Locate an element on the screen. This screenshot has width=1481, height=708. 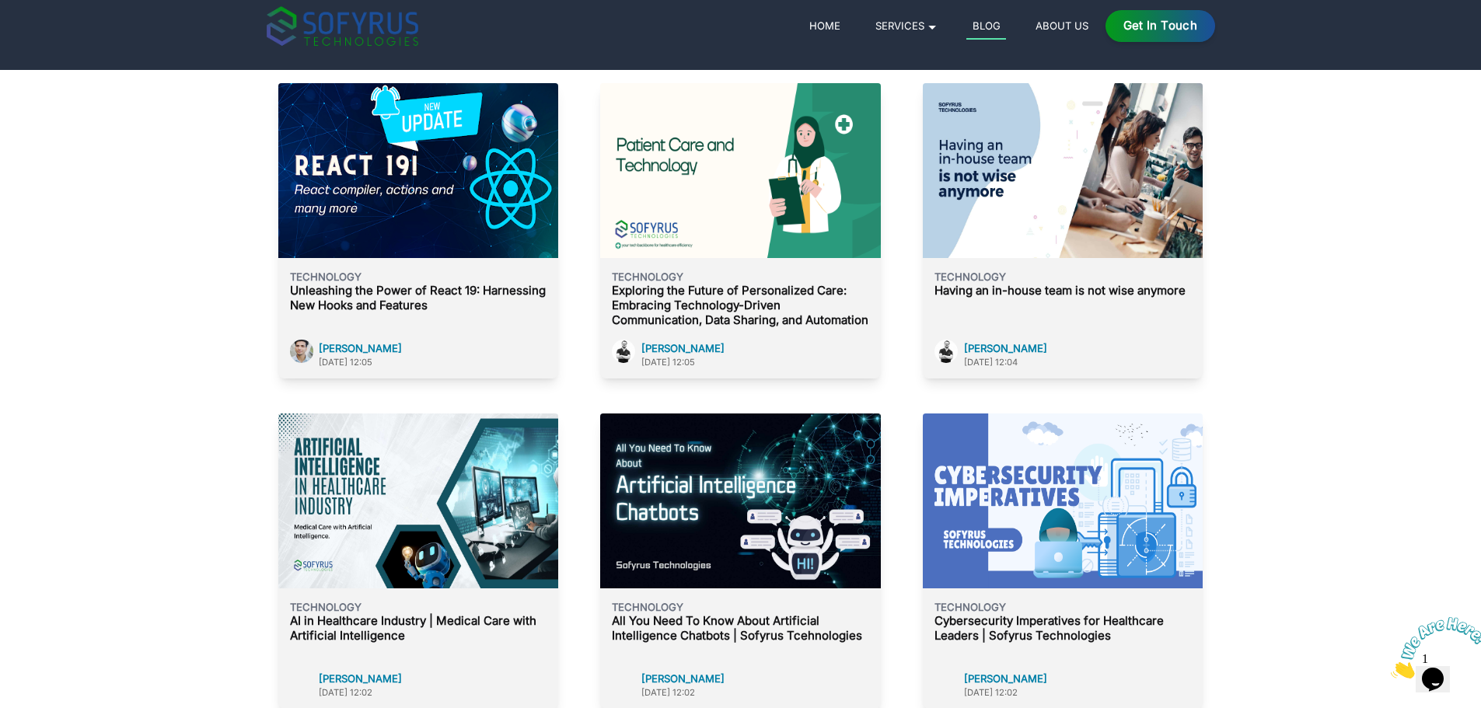
a: About Us is located at coordinates (1061, 26).